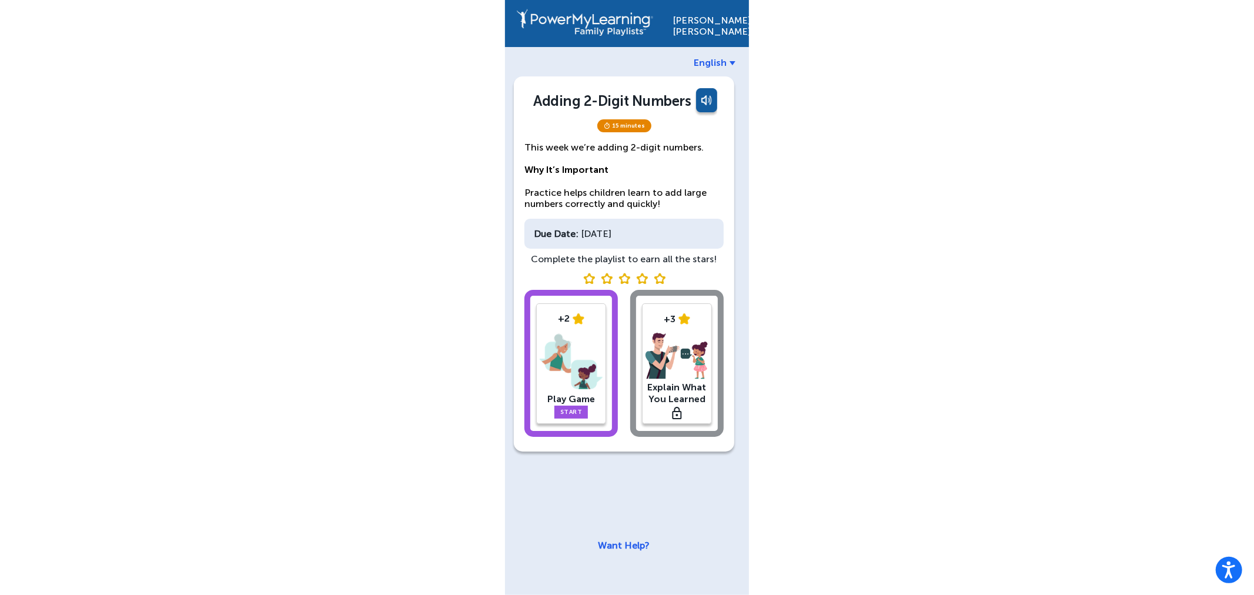 The height and width of the screenshot is (595, 1254). What do you see at coordinates (571, 362) in the screenshot?
I see `img: play-game.png` at bounding box center [571, 362].